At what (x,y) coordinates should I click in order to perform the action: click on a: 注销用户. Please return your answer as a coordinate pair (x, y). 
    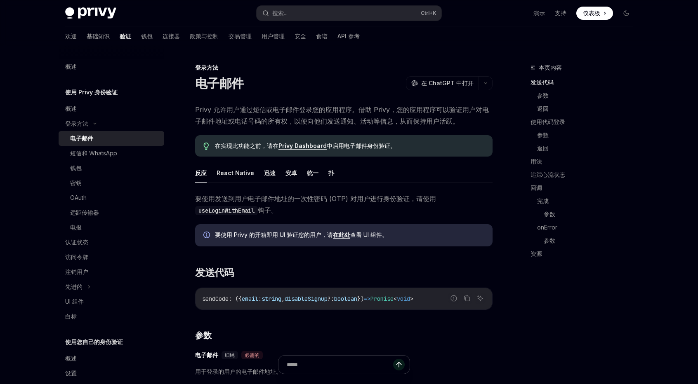
    Looking at the image, I should click on (111, 272).